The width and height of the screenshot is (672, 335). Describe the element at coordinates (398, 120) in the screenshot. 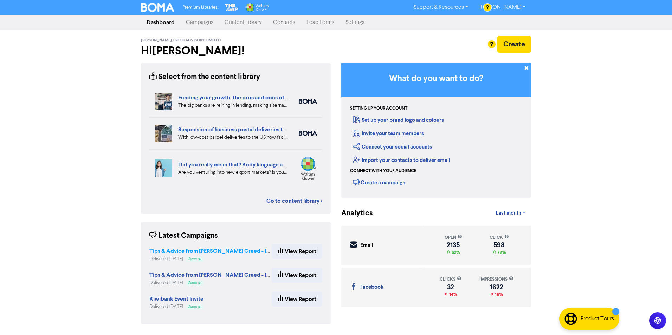

I see `a: Set up your brand logo and colours` at that location.